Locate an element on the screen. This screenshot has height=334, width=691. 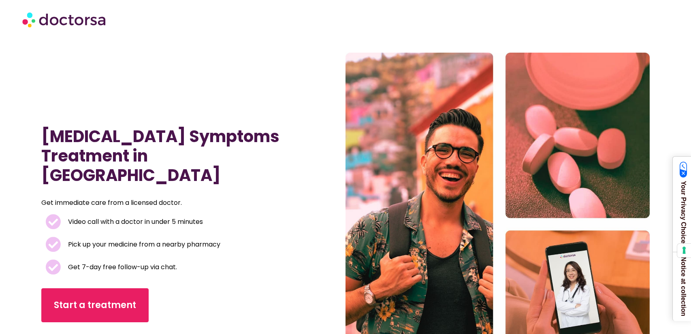
a: Start a treatment is located at coordinates (95, 305).